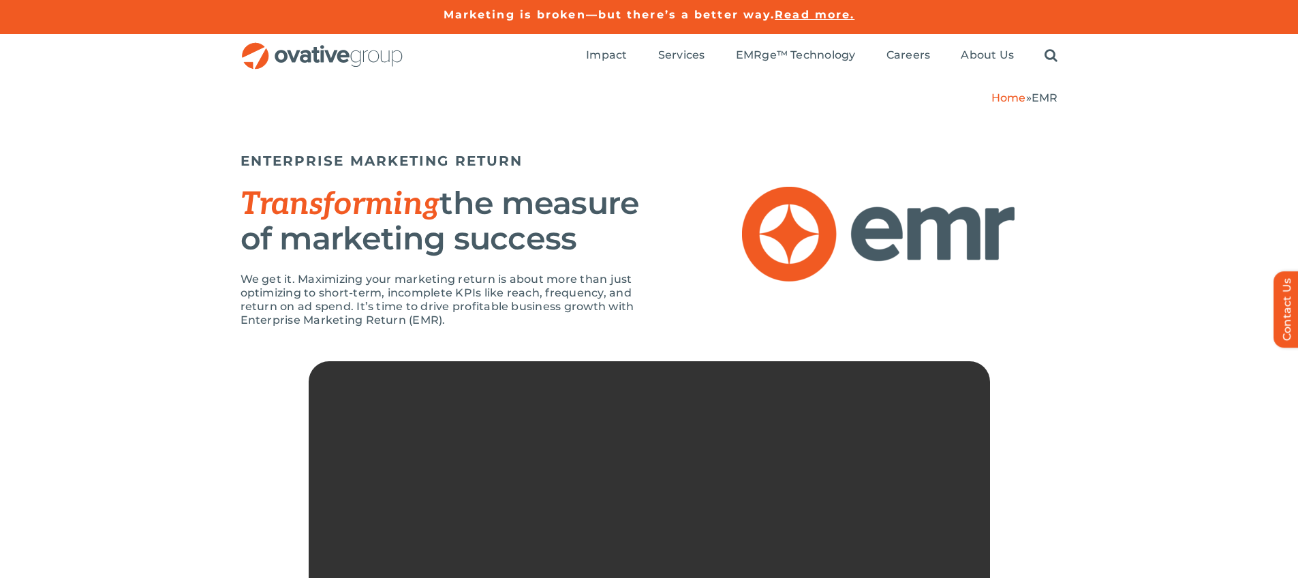 The height and width of the screenshot is (578, 1298). What do you see at coordinates (796, 55) in the screenshot?
I see `span: EMRge™ Technology` at bounding box center [796, 55].